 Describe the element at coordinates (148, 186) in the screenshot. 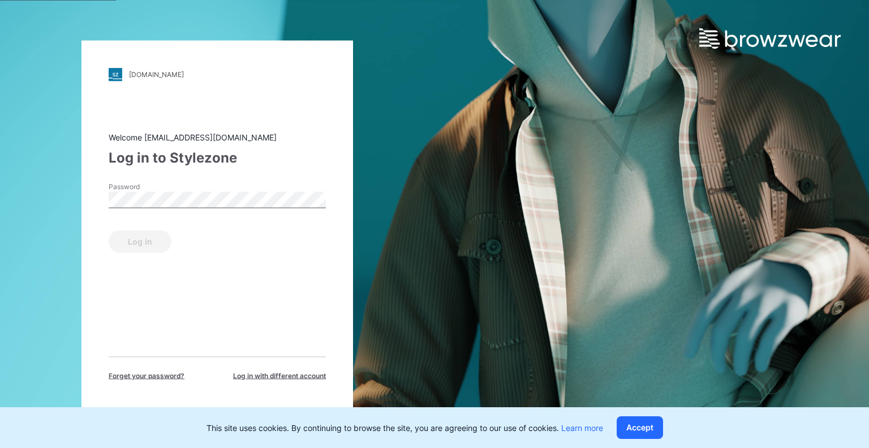

I see `label: Password` at that location.